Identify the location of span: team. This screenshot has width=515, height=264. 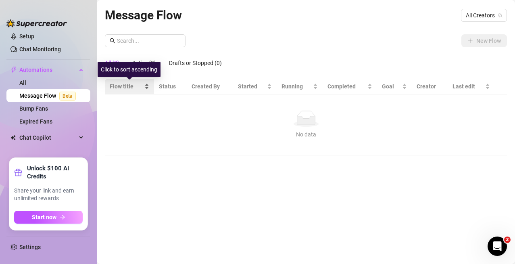
(500, 15).